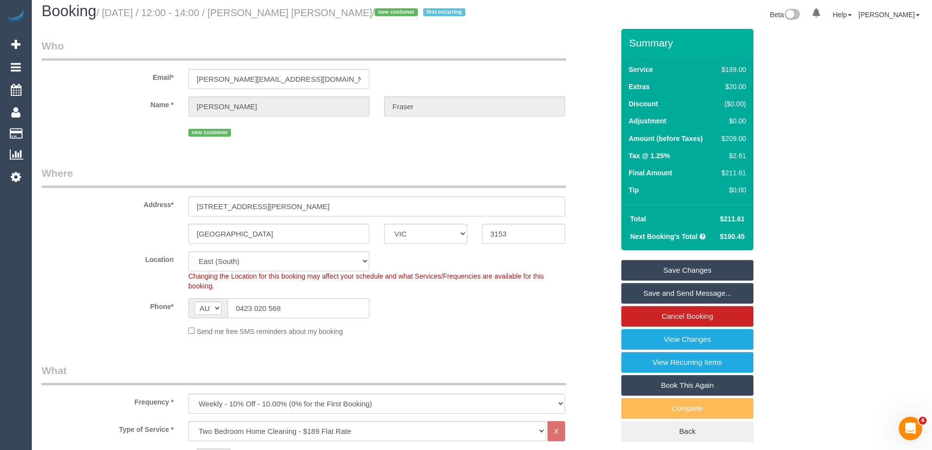 The image size is (932, 450). I want to click on a: Cancel Booking, so click(687, 316).